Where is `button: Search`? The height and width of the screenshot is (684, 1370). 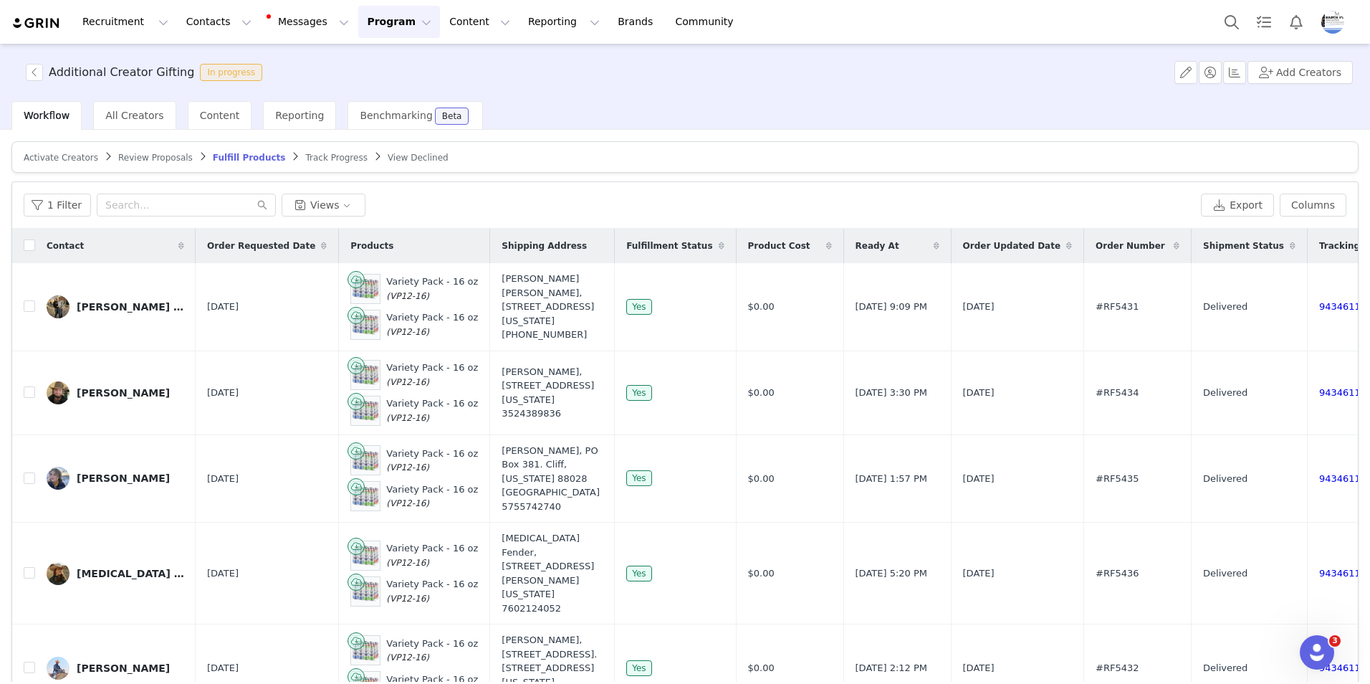
button: Search is located at coordinates (1232, 22).